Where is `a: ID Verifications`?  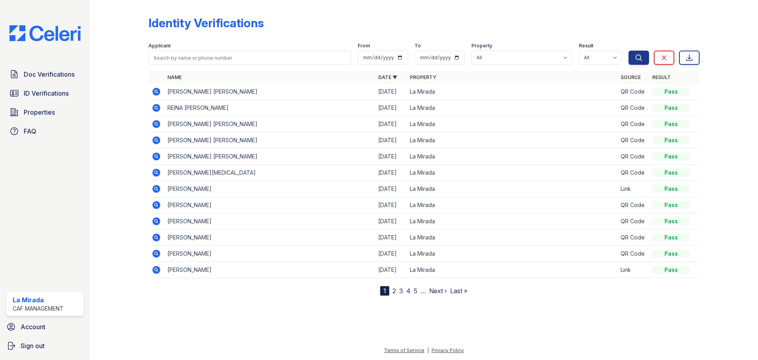
a: ID Verifications is located at coordinates (45, 93).